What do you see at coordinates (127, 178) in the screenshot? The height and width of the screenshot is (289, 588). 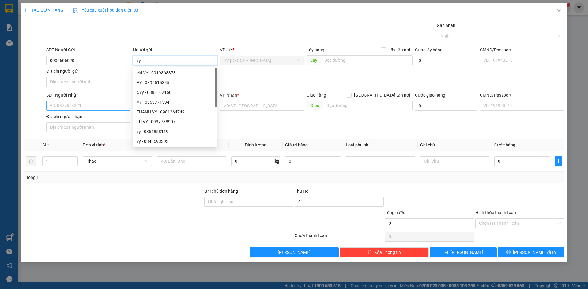 I see `div: Tổng: 1` at bounding box center [127, 178].